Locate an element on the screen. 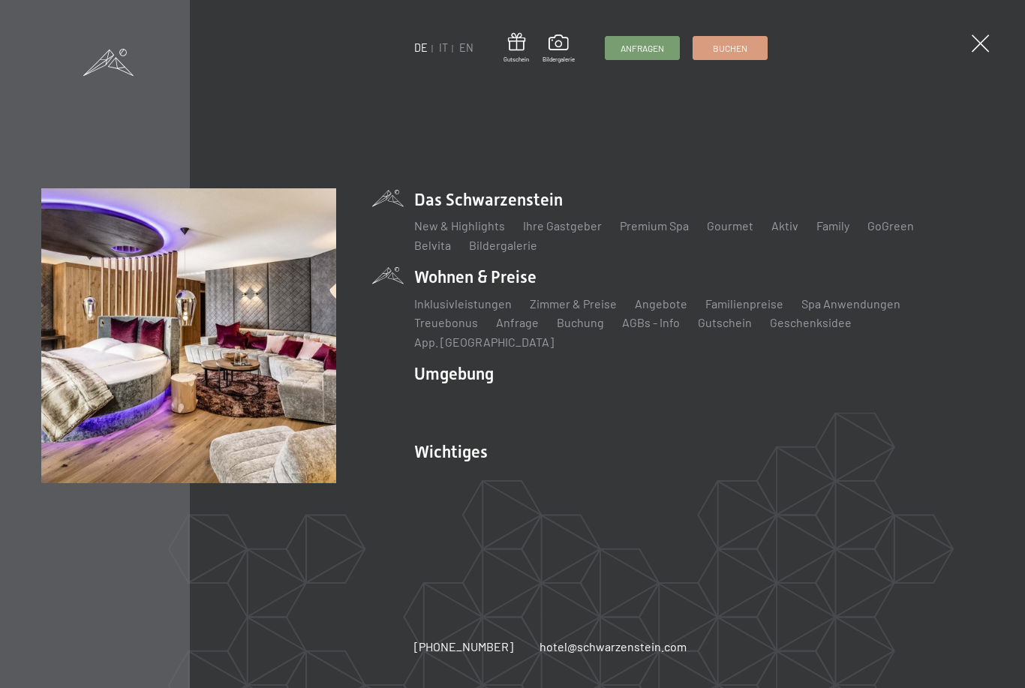  a: Buchen is located at coordinates (730, 48).